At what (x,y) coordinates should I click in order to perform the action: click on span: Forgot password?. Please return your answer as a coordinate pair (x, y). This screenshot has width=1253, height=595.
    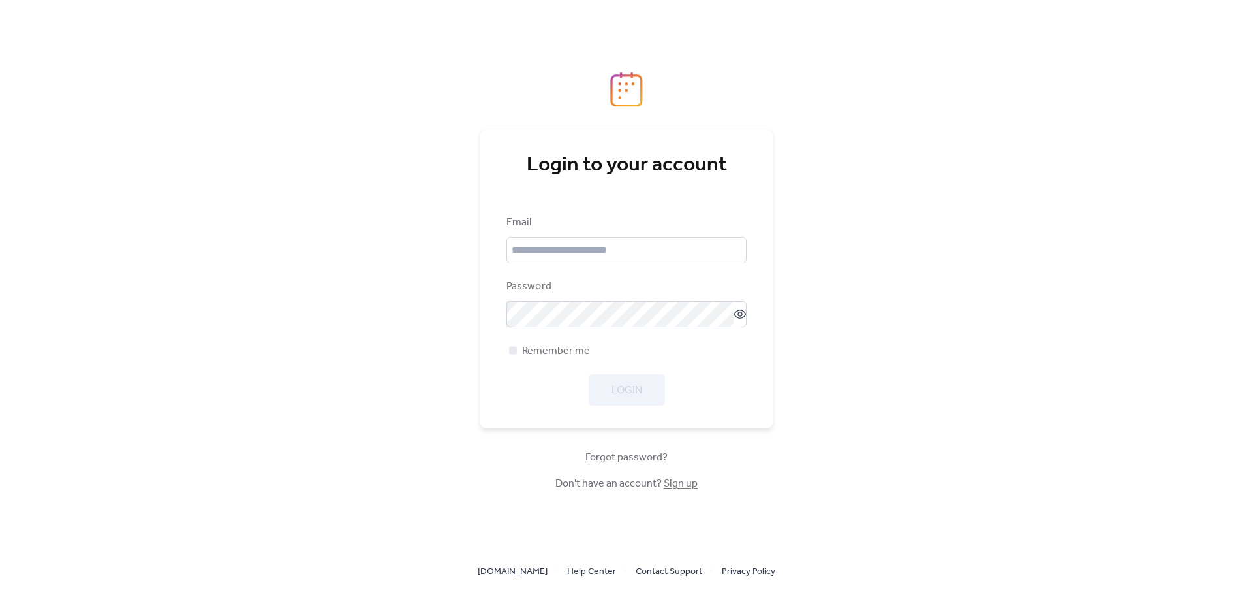
    Looking at the image, I should click on (627, 458).